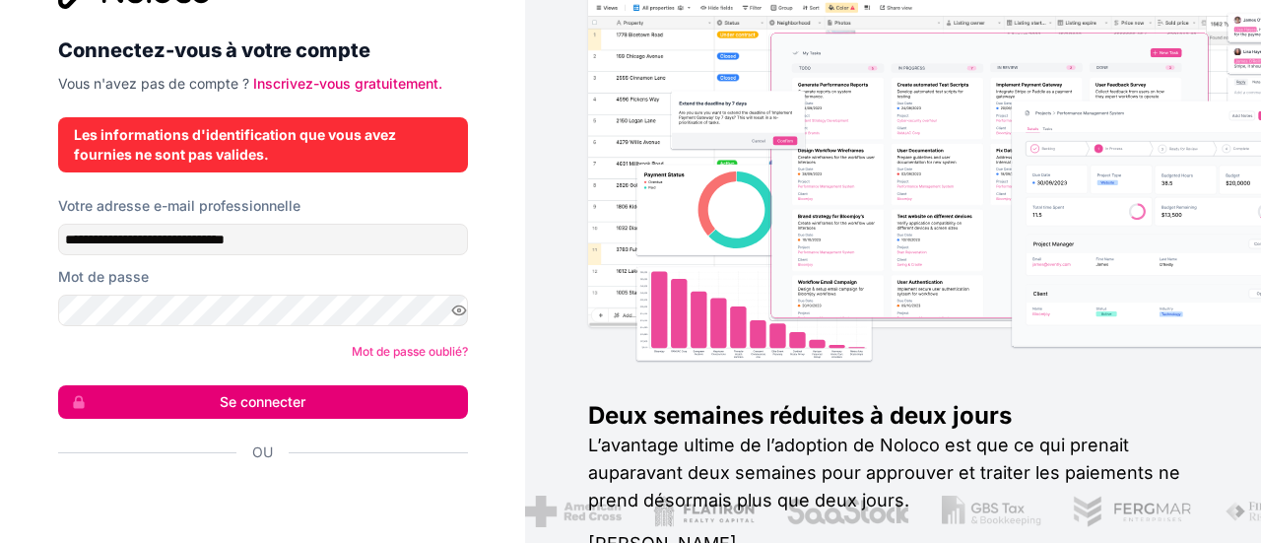 The width and height of the screenshot is (1261, 543). Describe the element at coordinates (348, 83) in the screenshot. I see `font: Inscrivez-vous gratuitement.` at that location.